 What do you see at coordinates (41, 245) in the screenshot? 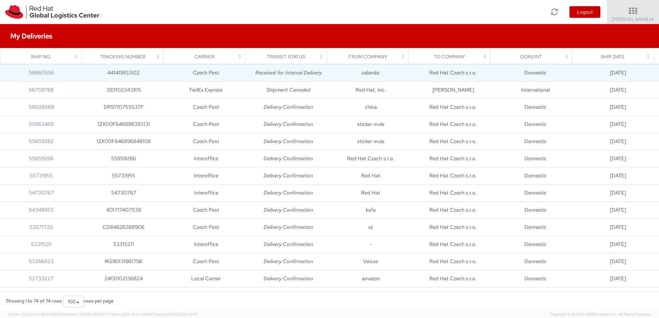
I see `a: 53315211` at bounding box center [41, 245].